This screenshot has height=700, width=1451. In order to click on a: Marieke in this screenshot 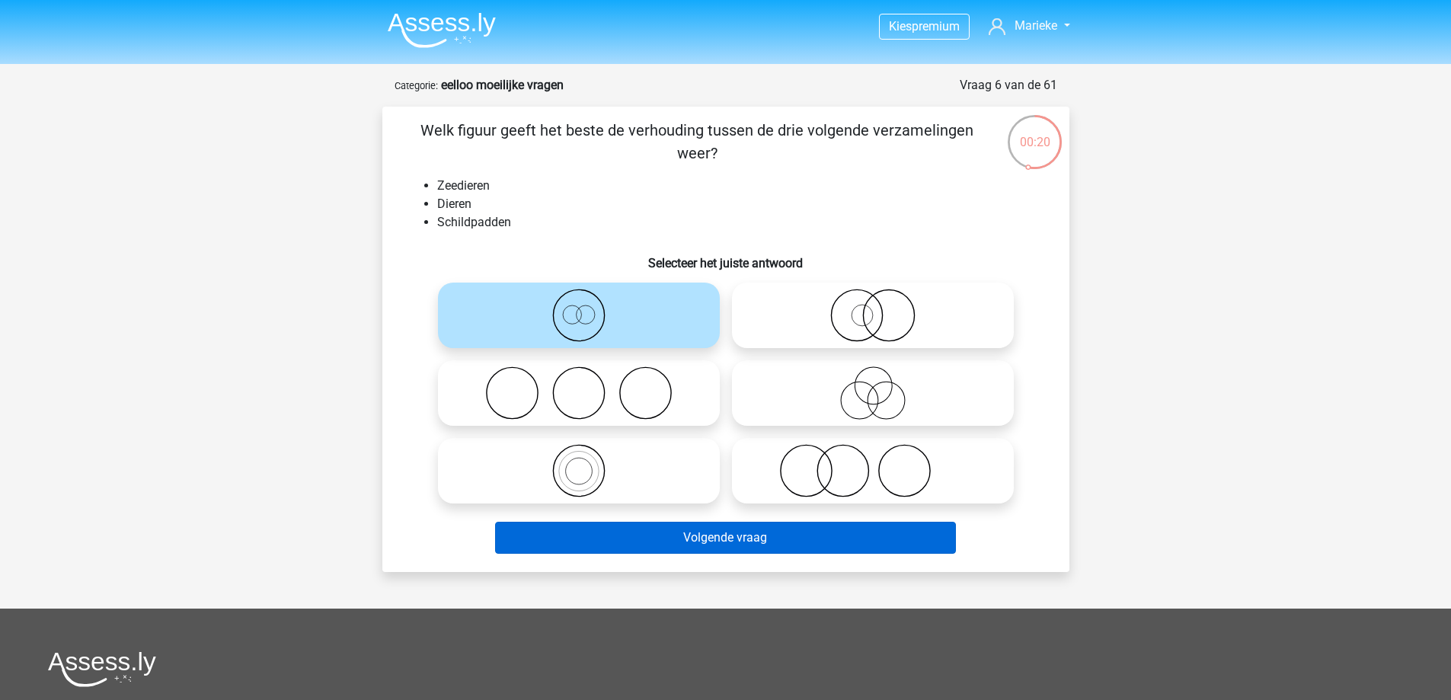, I will do `click(1029, 26)`.